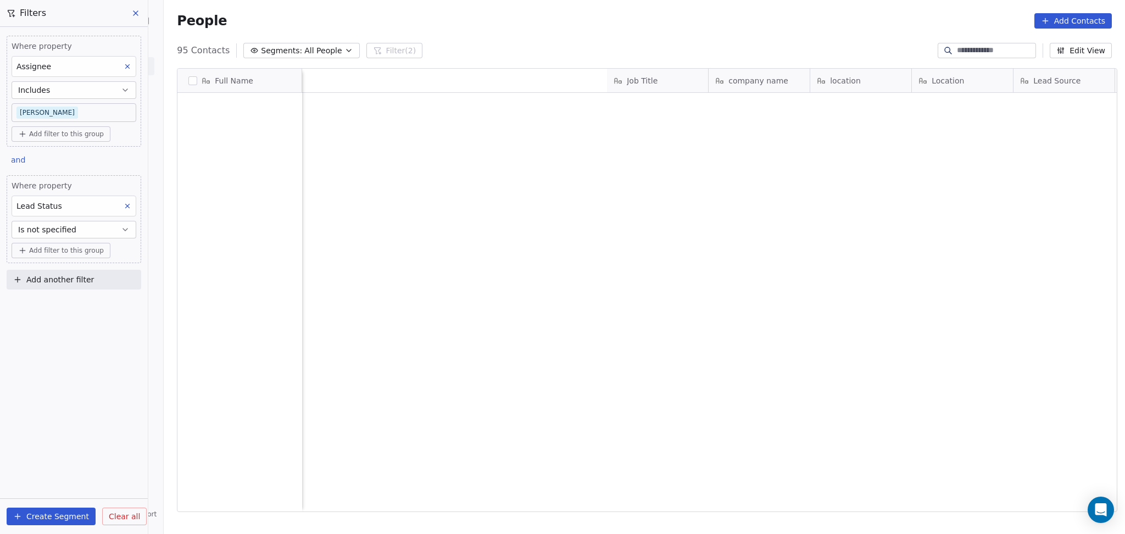 This screenshot has height=534, width=1125. I want to click on div: Open Intercom Messenger, so click(1101, 510).